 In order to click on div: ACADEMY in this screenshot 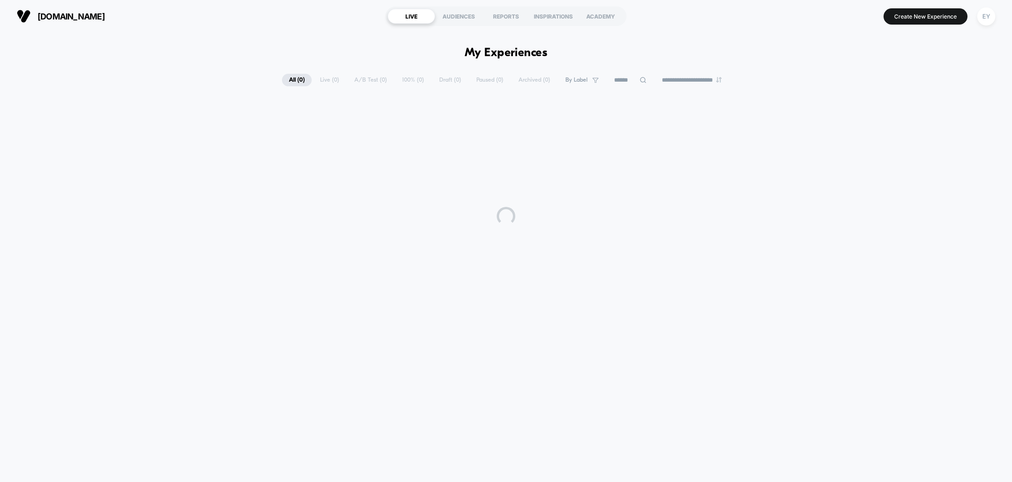, I will do `click(601, 16)`.